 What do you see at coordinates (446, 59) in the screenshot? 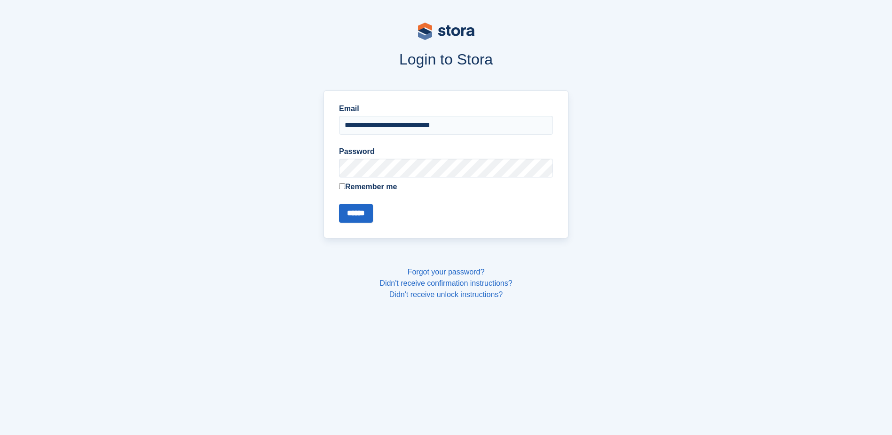
I see `h1: Login to Stora` at bounding box center [446, 59].